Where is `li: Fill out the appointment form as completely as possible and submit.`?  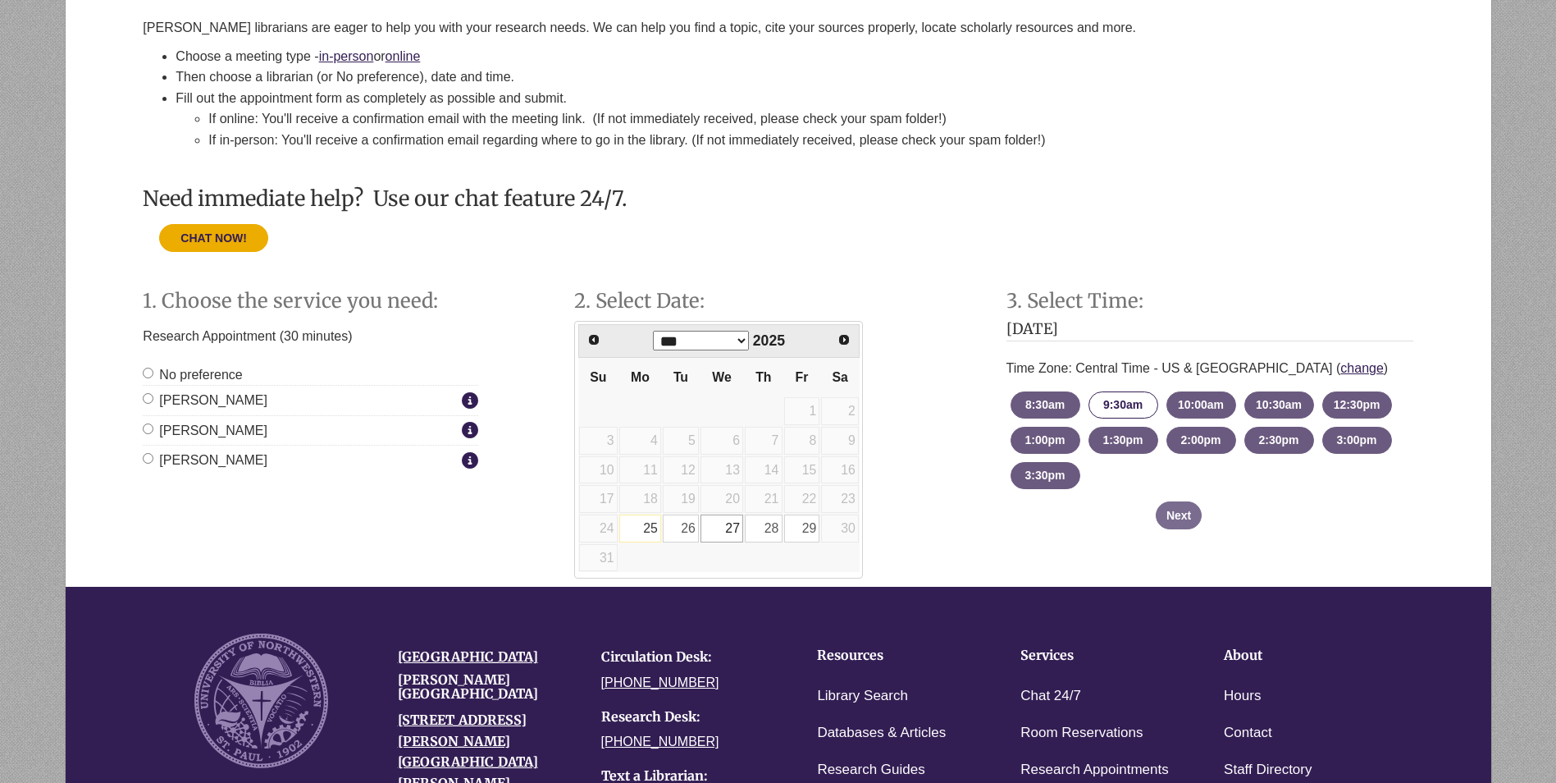 li: Fill out the appointment form as completely as possible and submit. is located at coordinates (794, 119).